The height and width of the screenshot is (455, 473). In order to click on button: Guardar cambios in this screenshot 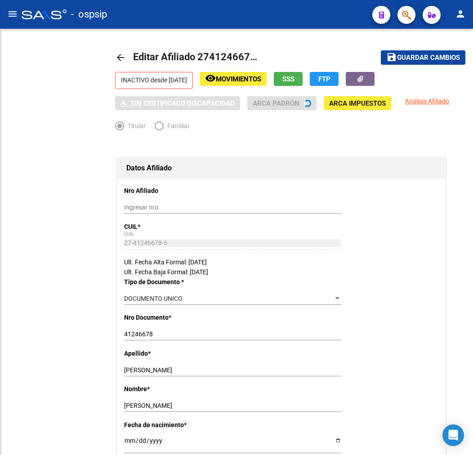, I will do `click(423, 57)`.